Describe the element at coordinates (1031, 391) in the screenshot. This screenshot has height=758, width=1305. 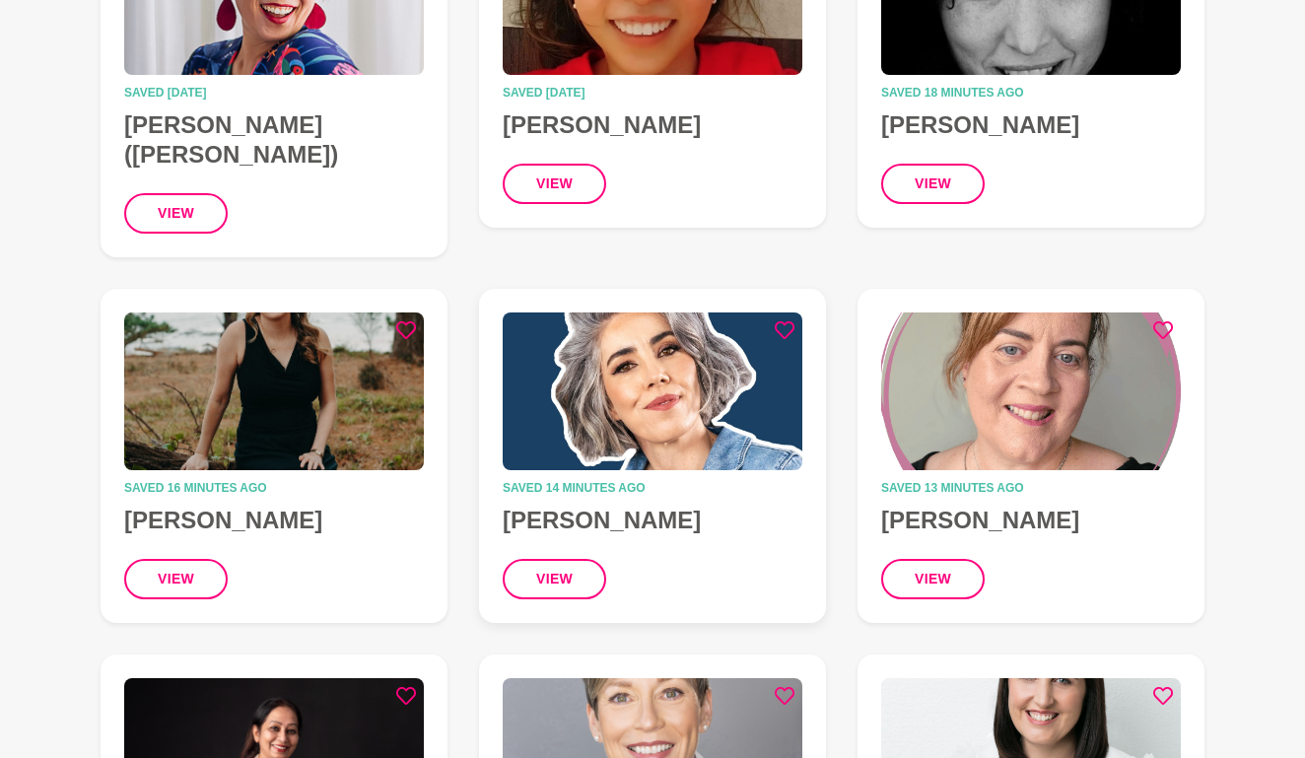
I see `img: Ruth Slade` at that location.